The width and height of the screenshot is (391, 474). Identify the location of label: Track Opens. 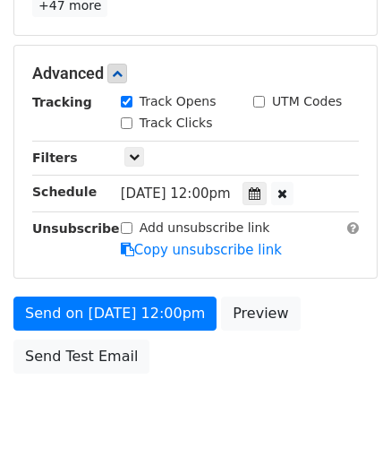
(178, 101).